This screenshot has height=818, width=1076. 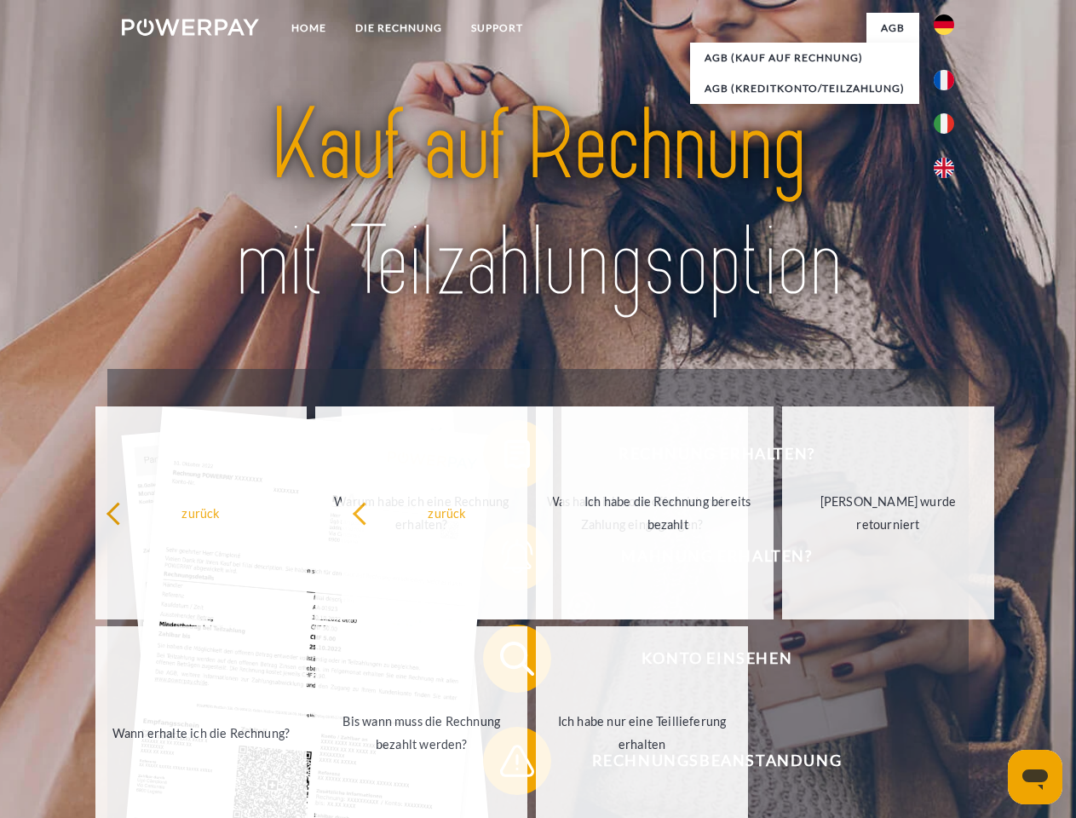 What do you see at coordinates (804, 89) in the screenshot?
I see `a: AGB (Kreditkonto/Teilzahlung)` at bounding box center [804, 89].